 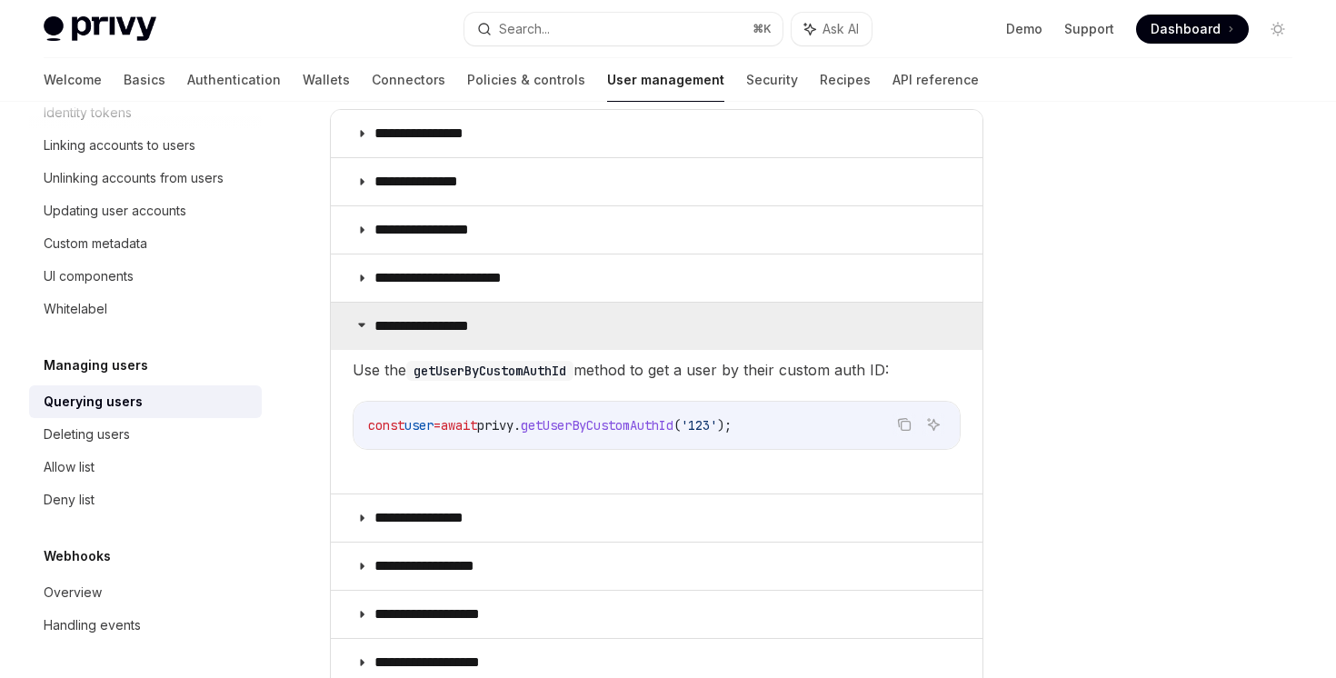 I want to click on span: await, so click(x=459, y=425).